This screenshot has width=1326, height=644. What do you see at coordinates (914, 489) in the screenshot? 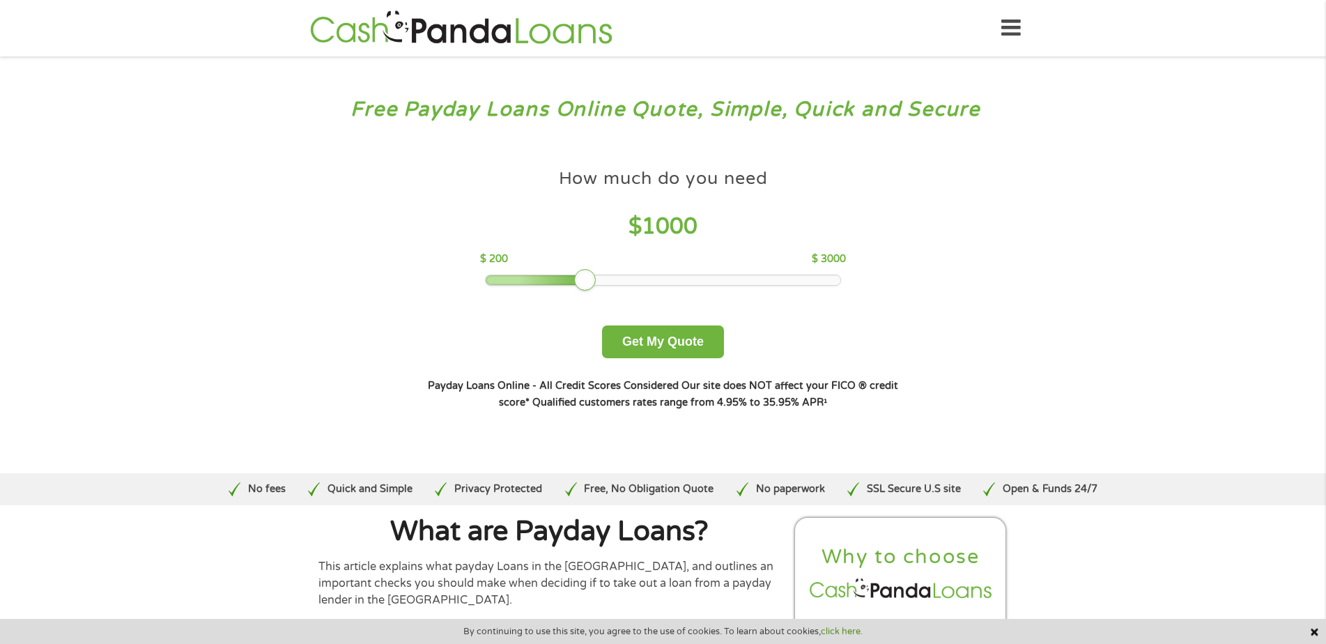
I see `p: SSL Secure U.S site` at bounding box center [914, 489].